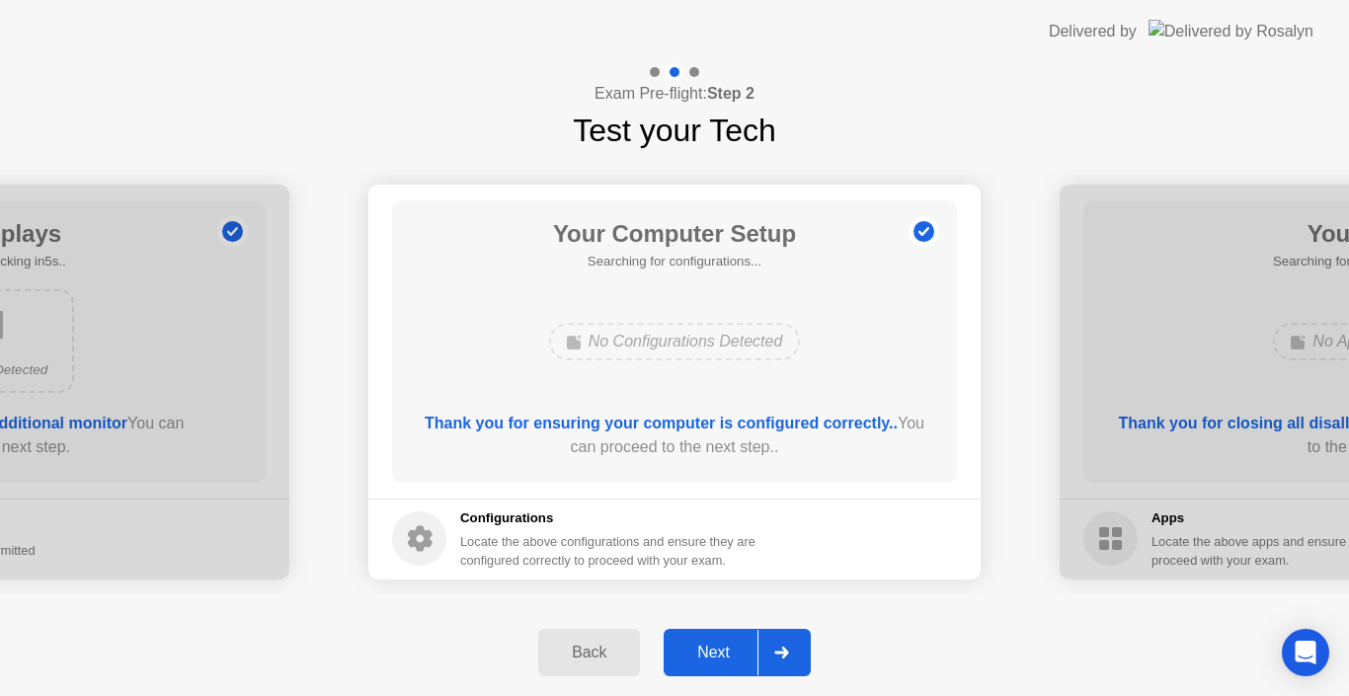  What do you see at coordinates (1305, 653) in the screenshot?
I see `div: Open Intercom Messenger` at bounding box center [1305, 653].